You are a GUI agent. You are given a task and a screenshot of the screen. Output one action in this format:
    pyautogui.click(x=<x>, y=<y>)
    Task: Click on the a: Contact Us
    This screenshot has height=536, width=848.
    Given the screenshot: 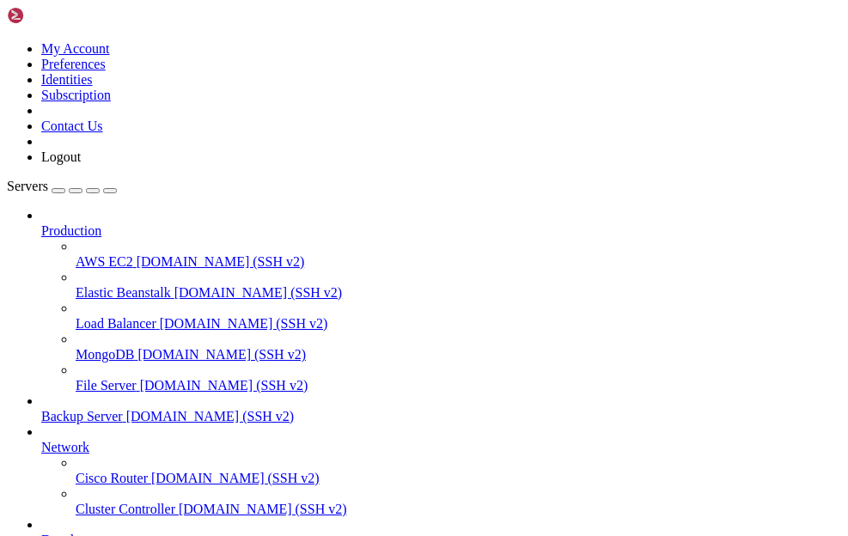 What is the action you would take?
    pyautogui.click(x=72, y=126)
    